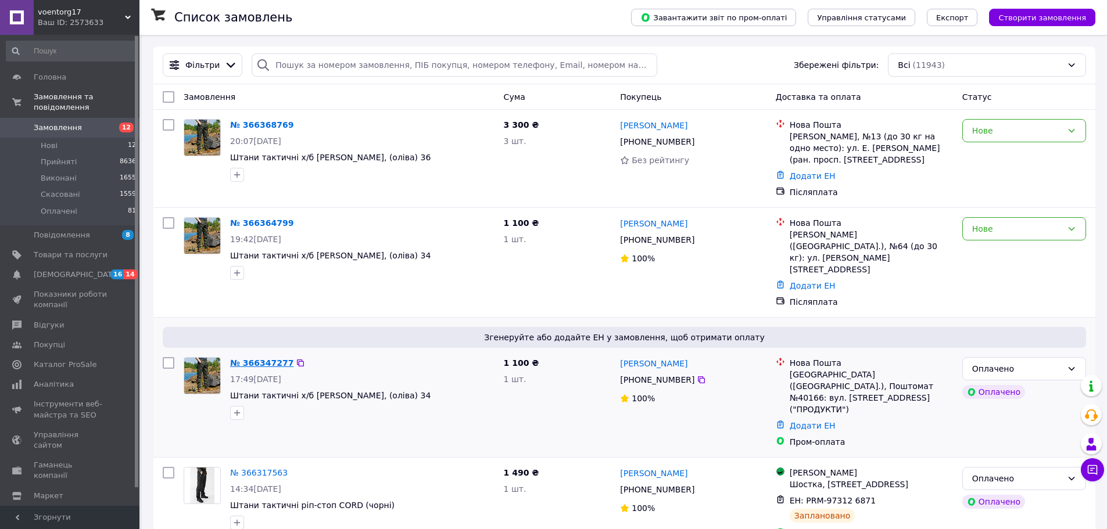  I want to click on a: Штани тактичні ріп-стоп CORD (чорні), so click(312, 506).